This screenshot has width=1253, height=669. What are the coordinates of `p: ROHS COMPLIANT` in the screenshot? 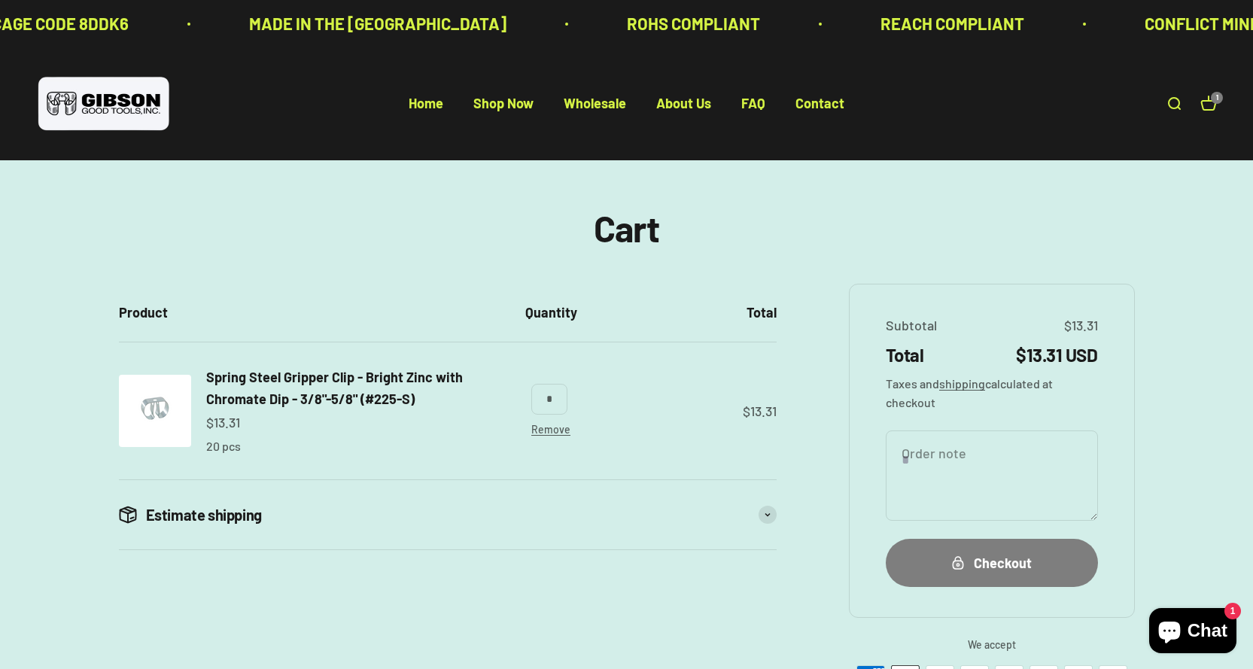 It's located at (689, 23).